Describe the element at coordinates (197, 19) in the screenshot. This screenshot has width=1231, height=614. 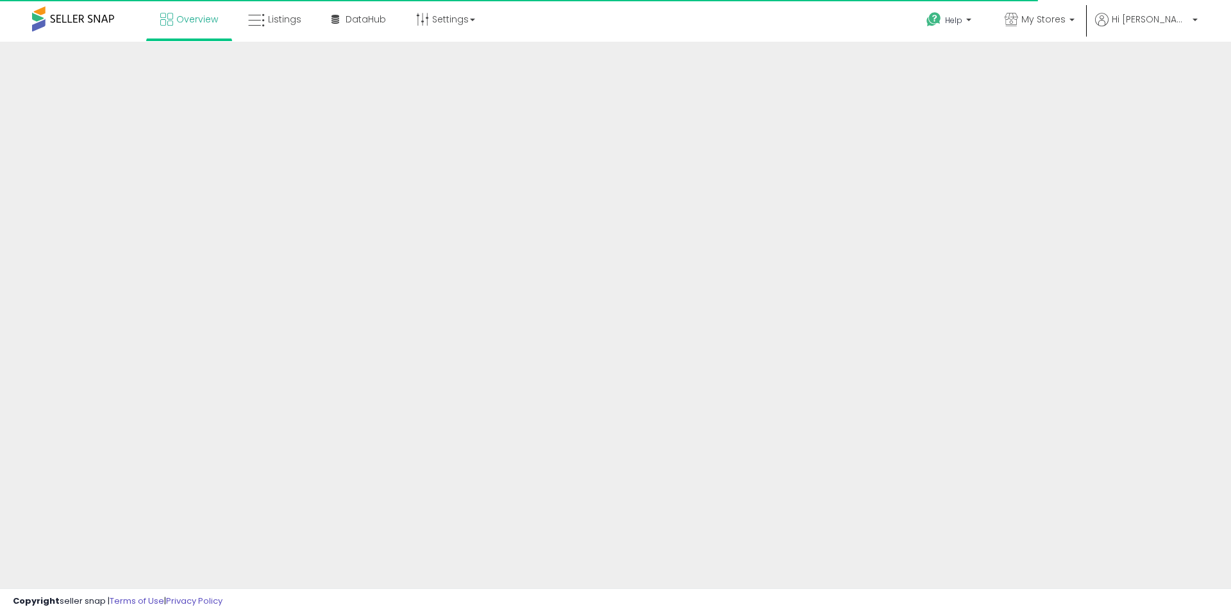
I see `span: Overview` at that location.